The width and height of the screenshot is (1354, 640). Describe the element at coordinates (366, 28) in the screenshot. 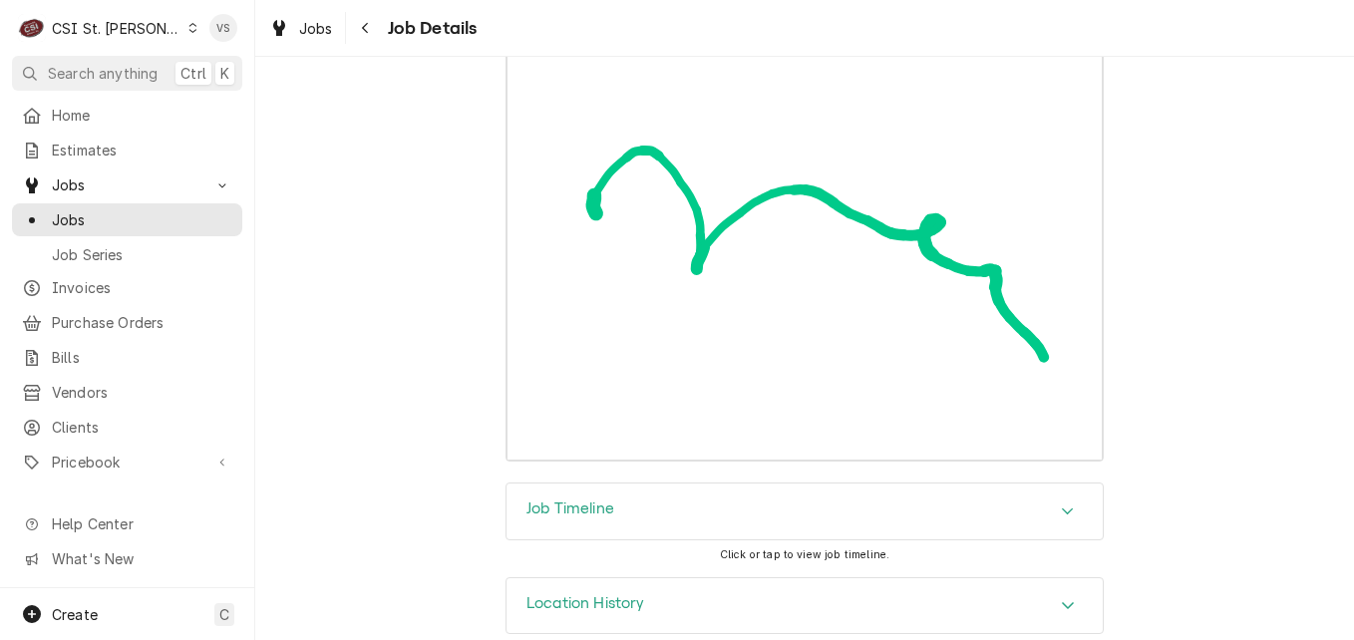

I see `button: Navigate back` at that location.